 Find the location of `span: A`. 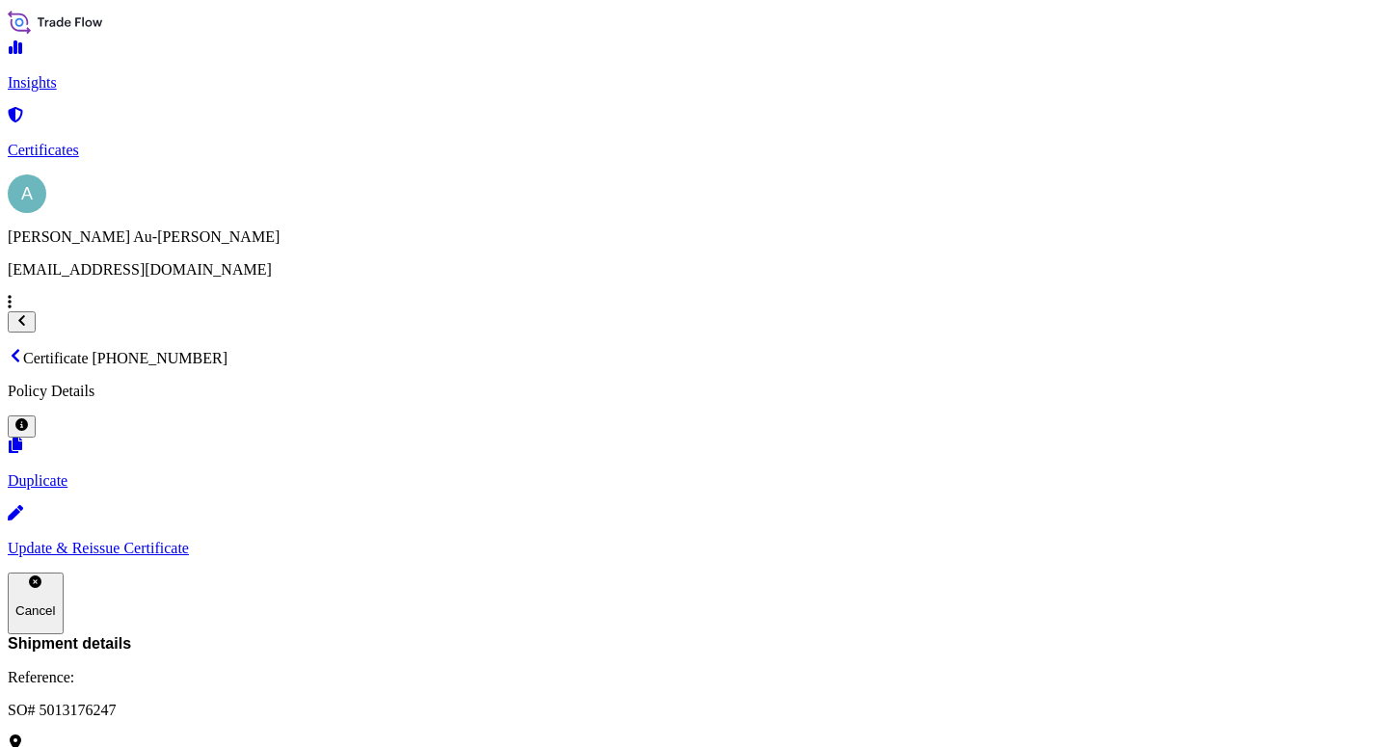

span: A is located at coordinates (27, 194).